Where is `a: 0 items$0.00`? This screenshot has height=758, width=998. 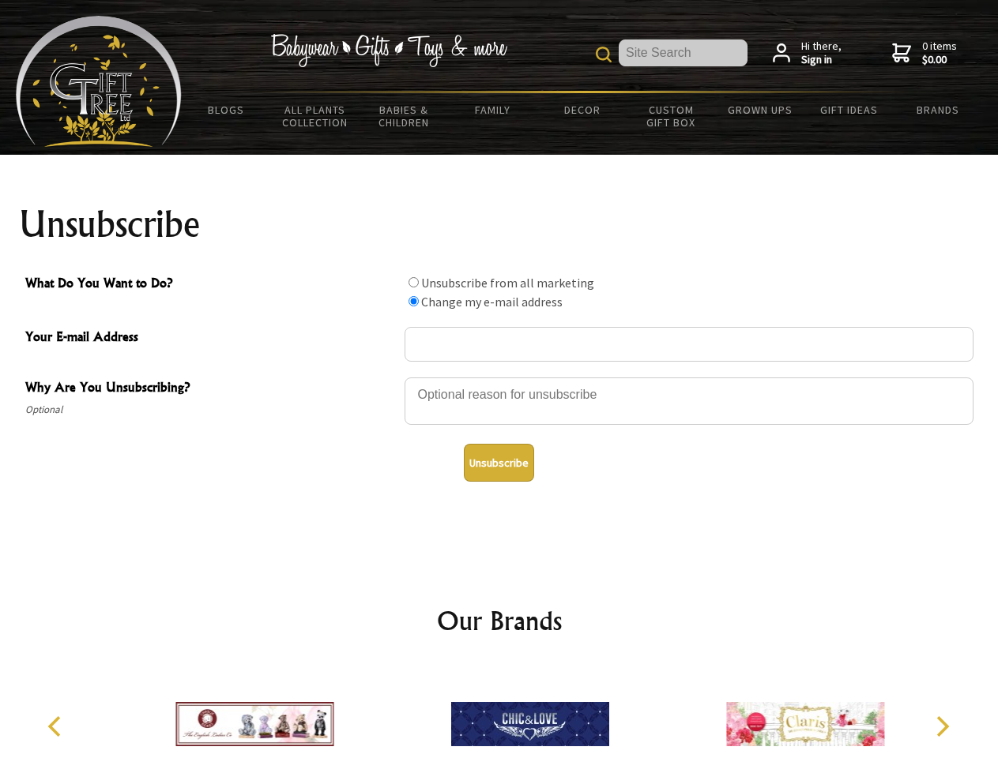
a: 0 items$0.00 is located at coordinates (924, 53).